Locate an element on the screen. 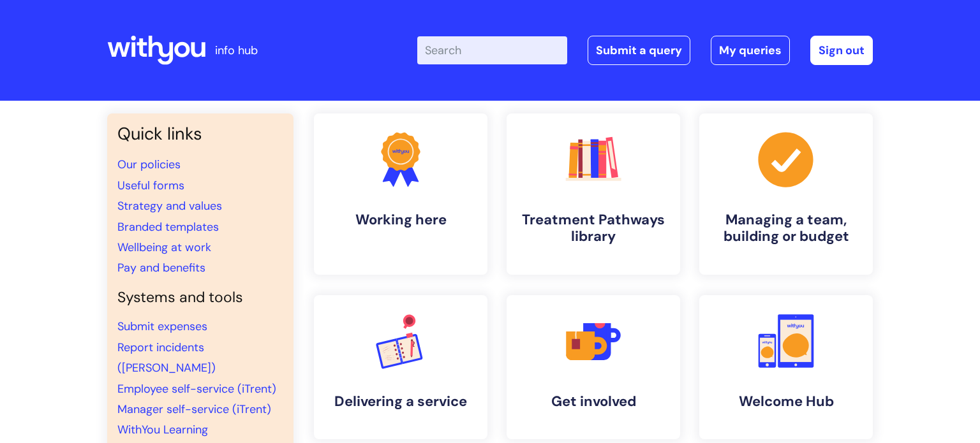 The image size is (980, 443). a: Manager self-service (iTrent) is located at coordinates (194, 410).